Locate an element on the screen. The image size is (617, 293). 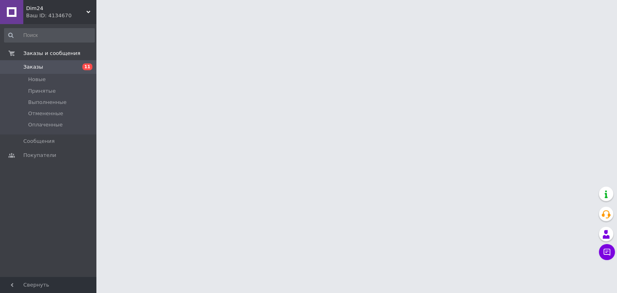
span: Покупатели is located at coordinates (40, 155).